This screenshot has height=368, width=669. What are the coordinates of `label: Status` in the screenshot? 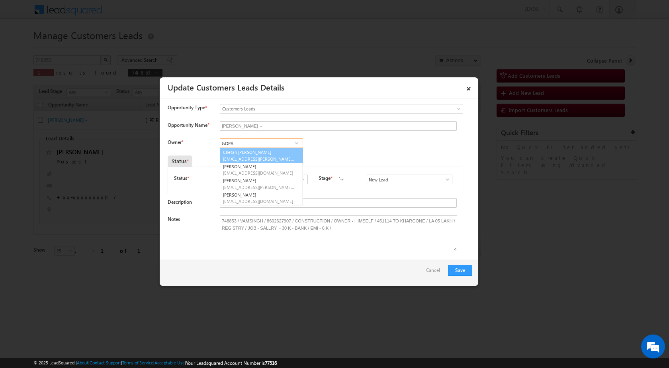 It's located at (180, 178).